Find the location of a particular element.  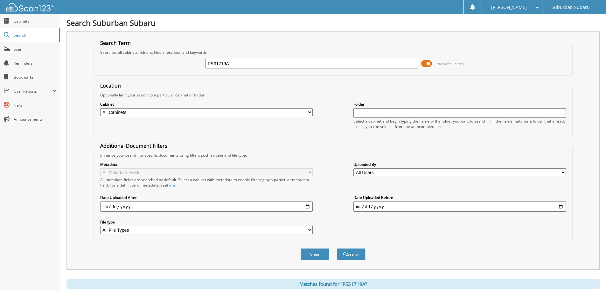

span: Suburban Subaru is located at coordinates (570, 7).